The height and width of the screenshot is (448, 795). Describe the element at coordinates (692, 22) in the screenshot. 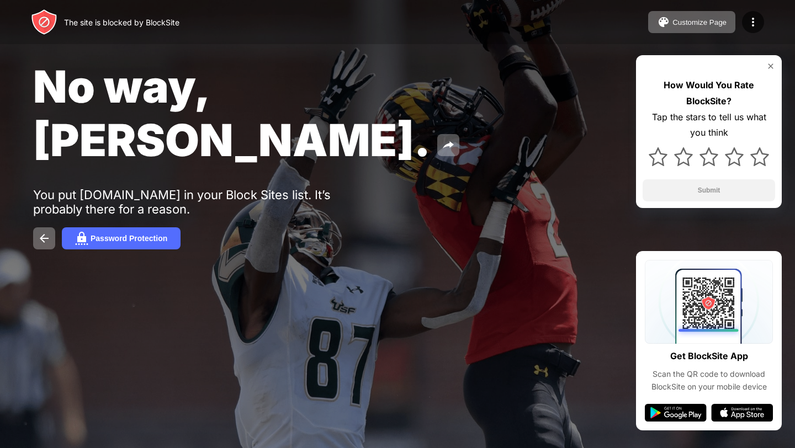

I see `button: Customize Page` at that location.